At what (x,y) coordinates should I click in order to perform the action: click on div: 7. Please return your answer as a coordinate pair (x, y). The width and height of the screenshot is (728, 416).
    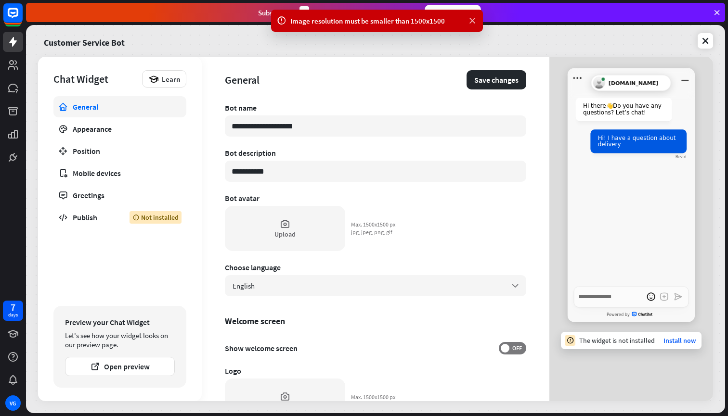
    Looking at the image, I should click on (13, 308).